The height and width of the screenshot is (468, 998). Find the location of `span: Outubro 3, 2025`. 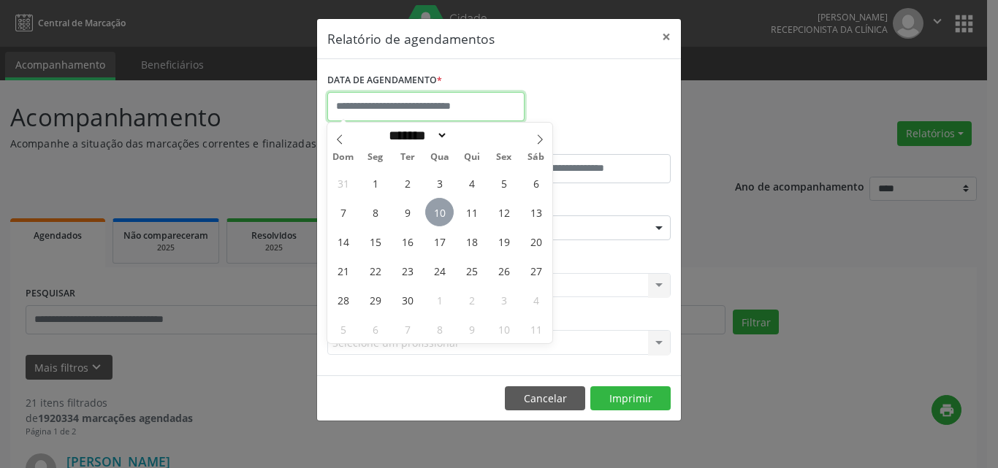

span: Outubro 3, 2025 is located at coordinates (503, 299).